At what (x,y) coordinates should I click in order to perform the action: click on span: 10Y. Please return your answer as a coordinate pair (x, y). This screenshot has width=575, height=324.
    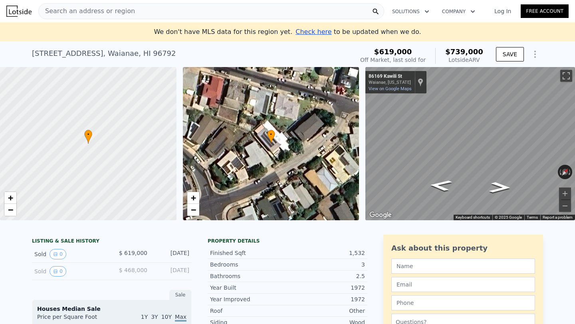
    Looking at the image, I should click on (167, 317).